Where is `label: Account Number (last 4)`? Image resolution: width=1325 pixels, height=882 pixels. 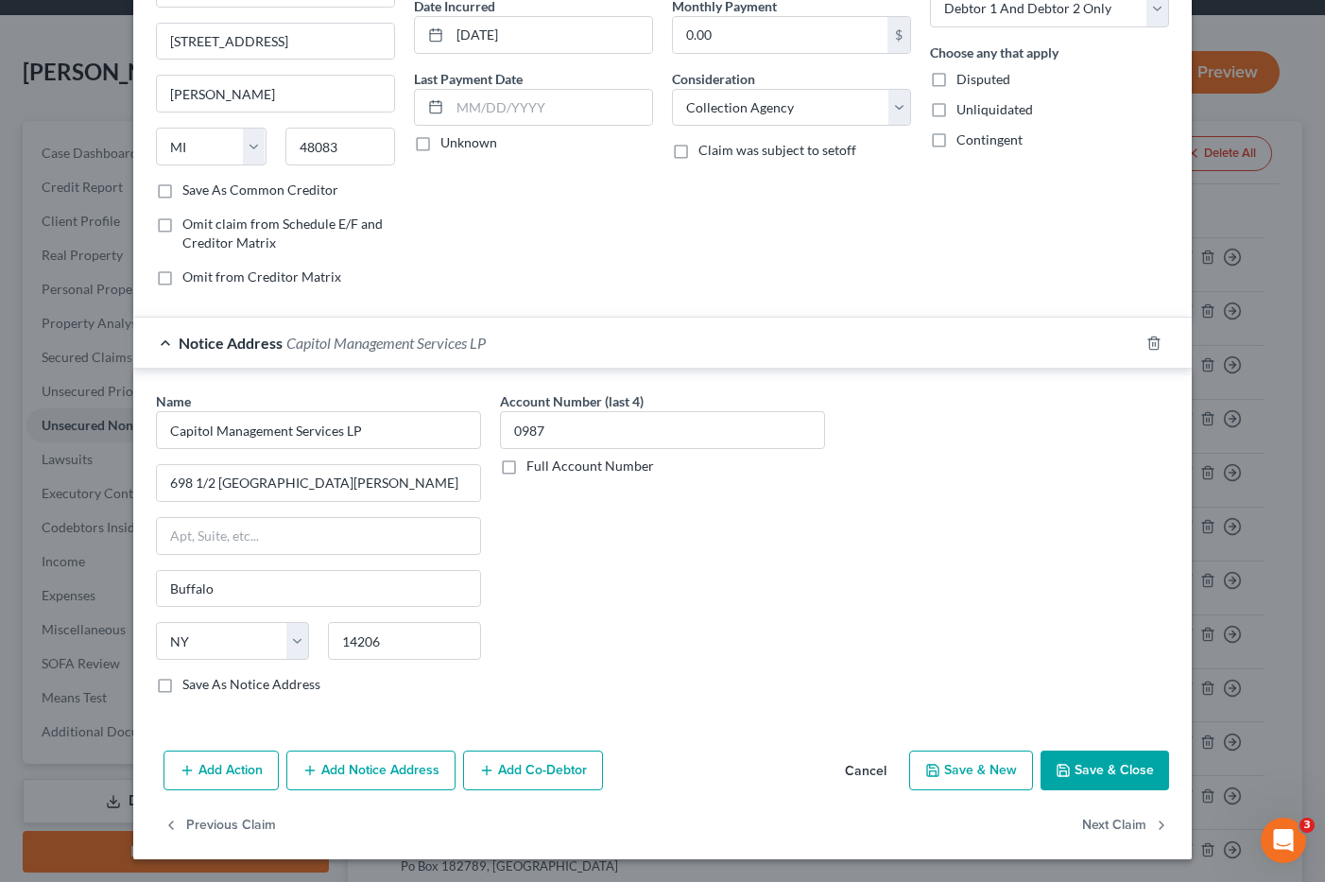 label: Account Number (last 4) is located at coordinates (572, 401).